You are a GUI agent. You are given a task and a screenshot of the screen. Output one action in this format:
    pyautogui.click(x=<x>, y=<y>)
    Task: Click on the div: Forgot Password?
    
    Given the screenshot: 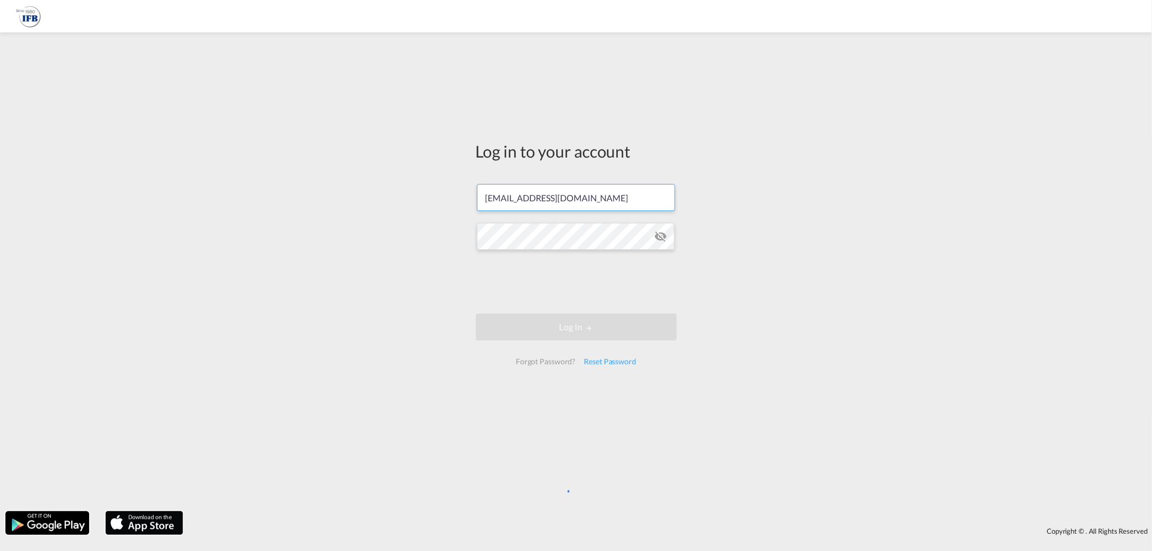 What is the action you would take?
    pyautogui.click(x=545, y=362)
    